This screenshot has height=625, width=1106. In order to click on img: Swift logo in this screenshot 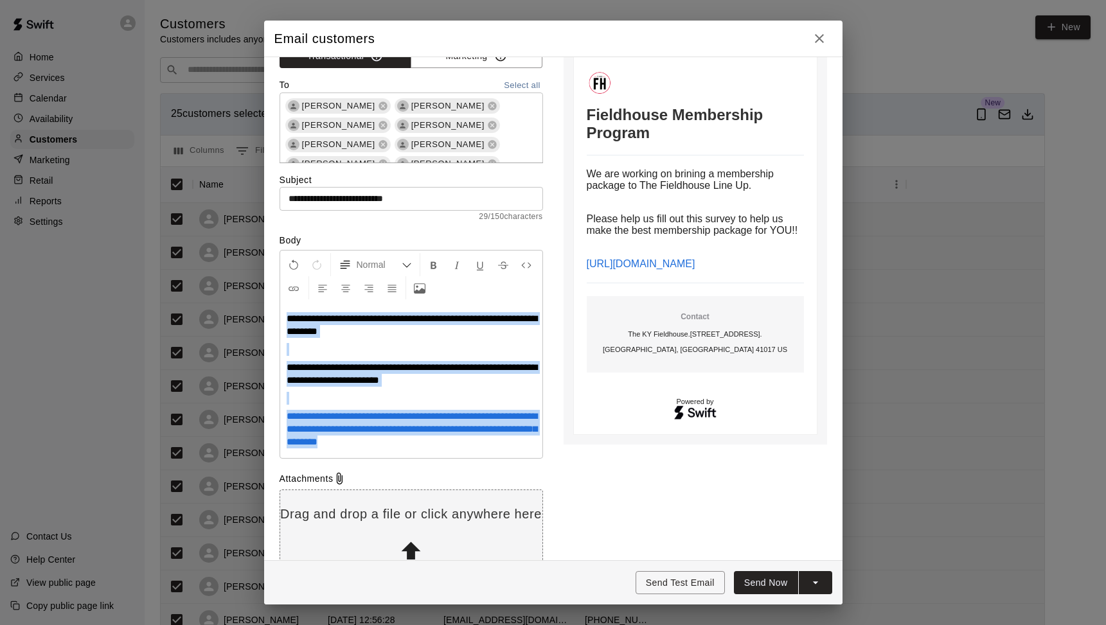, I will do `click(695, 413)`.